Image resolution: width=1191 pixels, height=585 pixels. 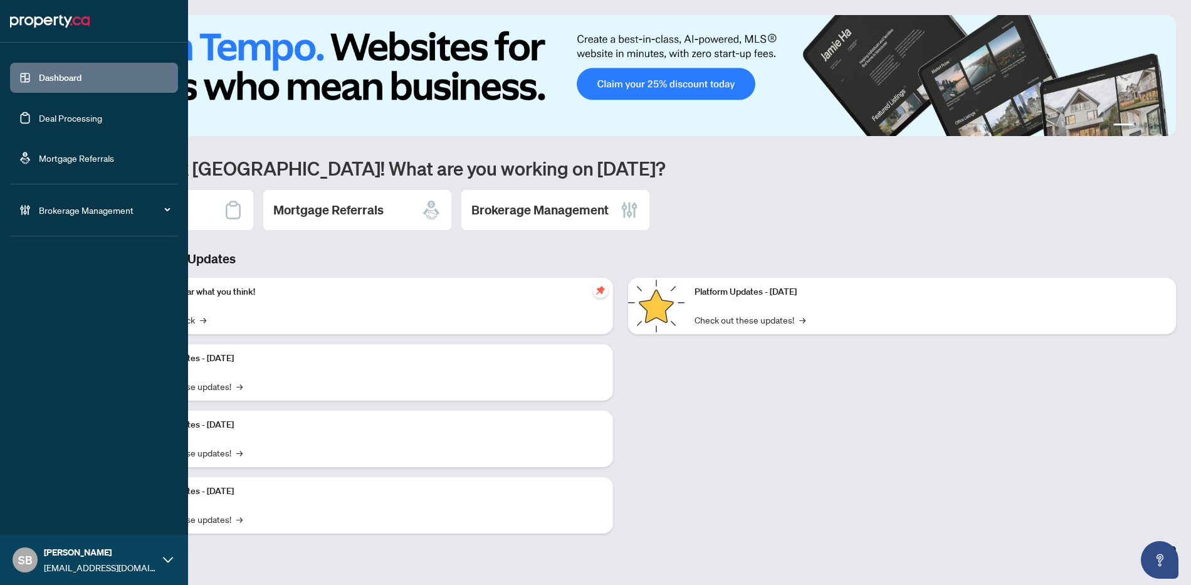 I want to click on button: Open asap, so click(x=1159, y=560).